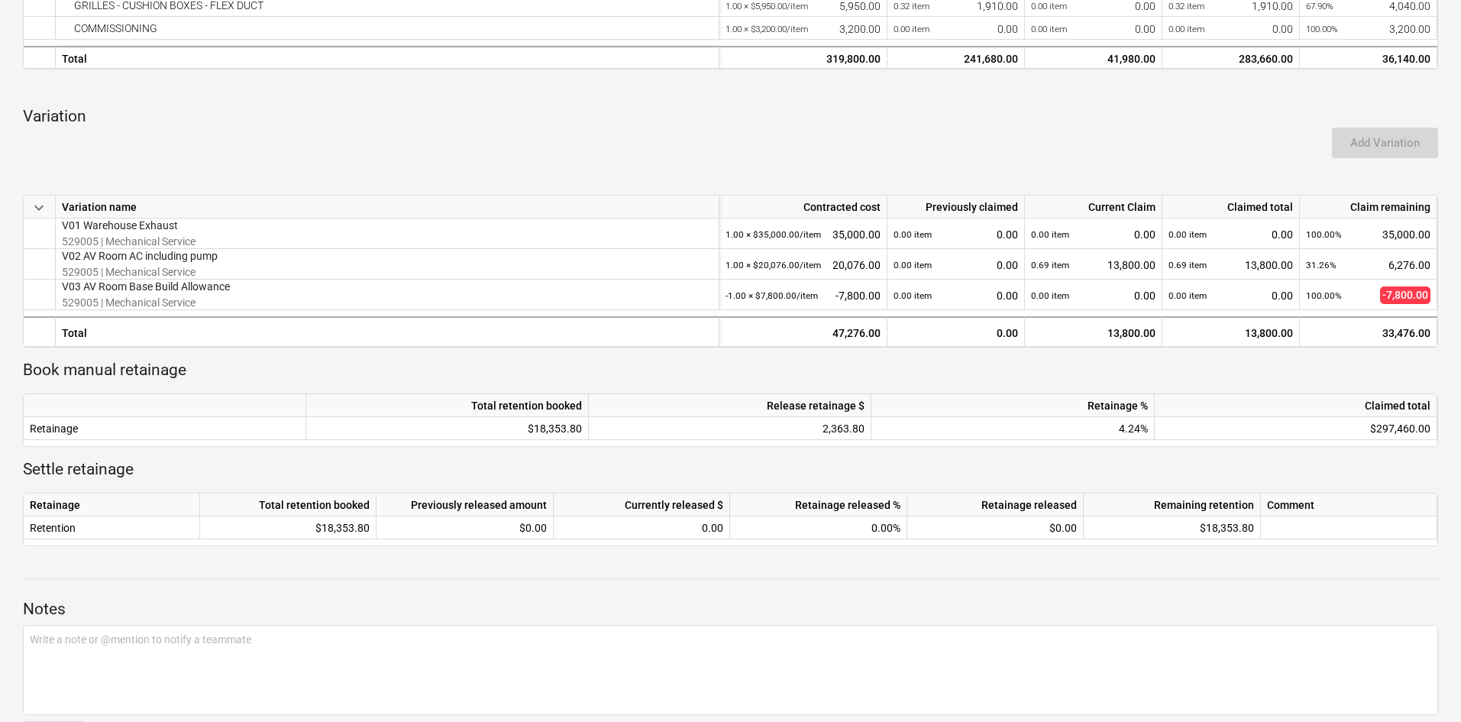 Image resolution: width=1461 pixels, height=722 pixels. Describe the element at coordinates (803, 295) in the screenshot. I see `div: -7,800.00` at that location.